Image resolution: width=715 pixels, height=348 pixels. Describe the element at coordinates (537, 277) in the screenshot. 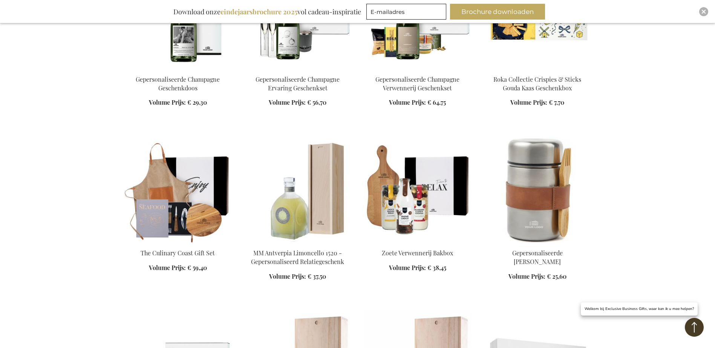

I see `a: Volume Prijs: € 25,60` at that location.